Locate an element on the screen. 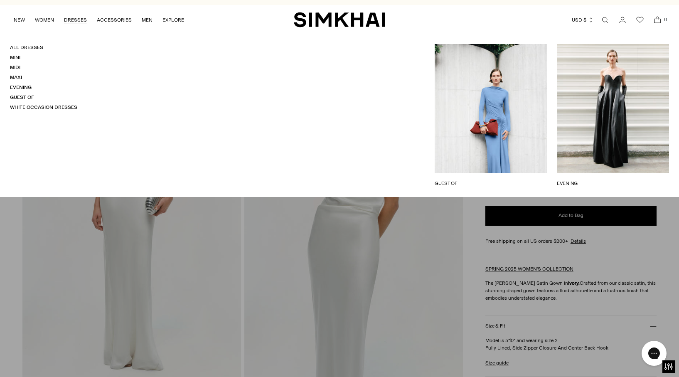 The height and width of the screenshot is (377, 679). a: Open cart modal is located at coordinates (658, 20).